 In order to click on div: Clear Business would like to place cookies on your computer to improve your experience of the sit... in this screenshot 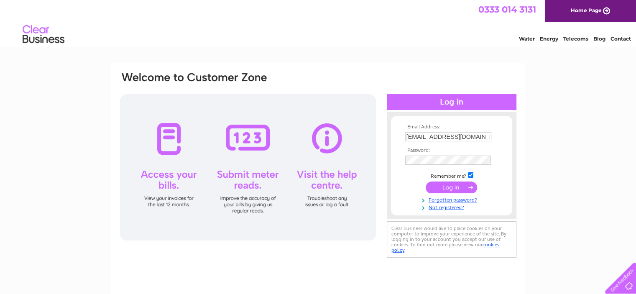, I will do `click(452, 239)`.